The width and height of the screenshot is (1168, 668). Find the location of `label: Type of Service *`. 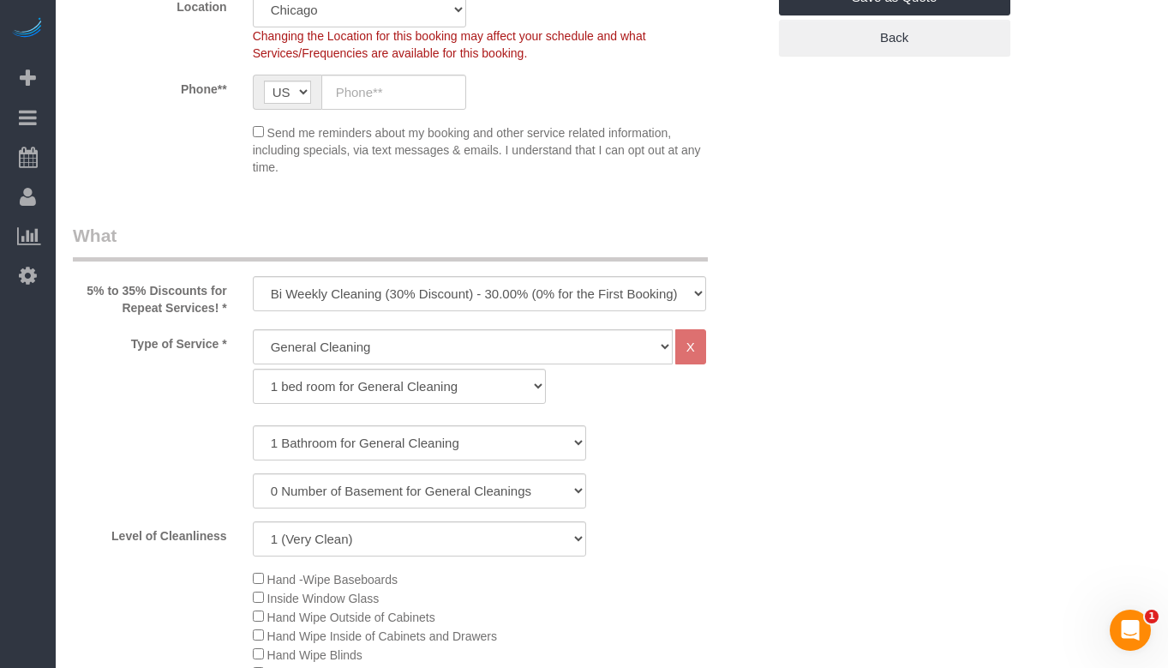

label: Type of Service * is located at coordinates (150, 340).